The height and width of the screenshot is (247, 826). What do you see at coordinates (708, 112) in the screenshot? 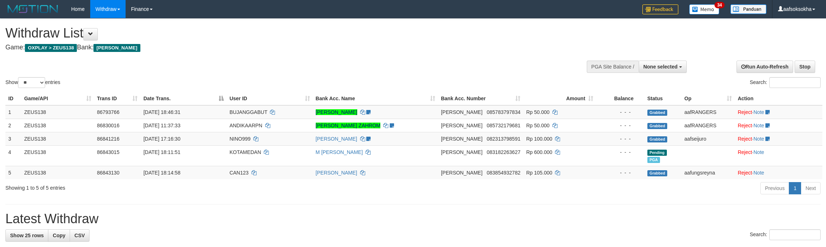
I see `td: aafRANGERS` at bounding box center [708, 112].